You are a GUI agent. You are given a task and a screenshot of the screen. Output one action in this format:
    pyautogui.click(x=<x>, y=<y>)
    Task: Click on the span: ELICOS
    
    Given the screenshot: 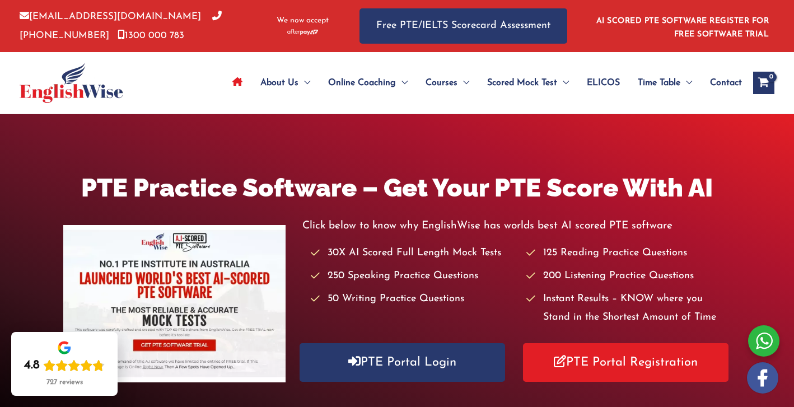 What is the action you would take?
    pyautogui.click(x=603, y=83)
    